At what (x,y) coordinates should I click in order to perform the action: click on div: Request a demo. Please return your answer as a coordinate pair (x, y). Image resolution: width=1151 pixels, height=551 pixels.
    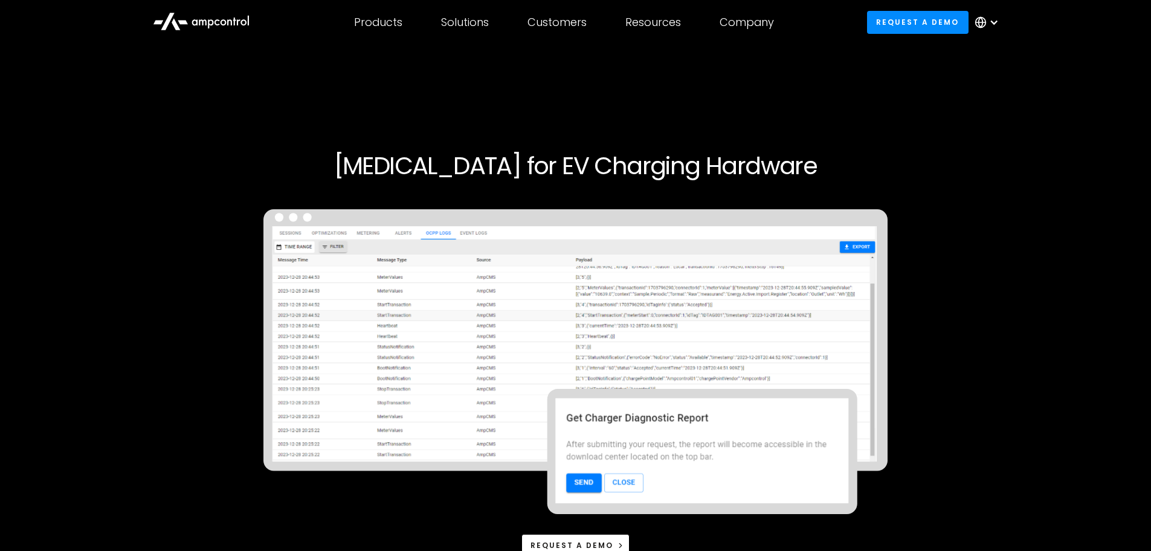
    Looking at the image, I should click on (572, 545).